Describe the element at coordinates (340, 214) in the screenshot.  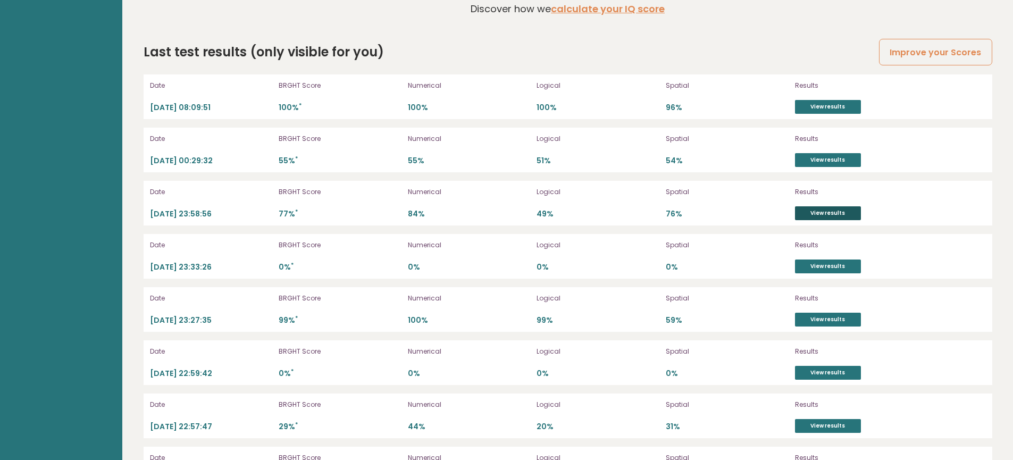
I see `p: 77%` at that location.